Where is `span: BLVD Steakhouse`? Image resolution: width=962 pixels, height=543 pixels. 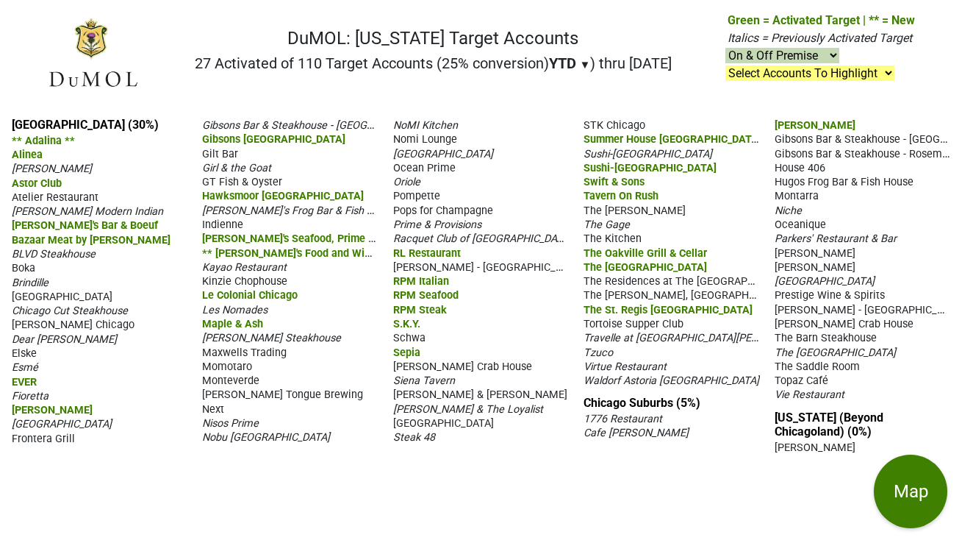 span: BLVD Steakhouse is located at coordinates (54, 254).